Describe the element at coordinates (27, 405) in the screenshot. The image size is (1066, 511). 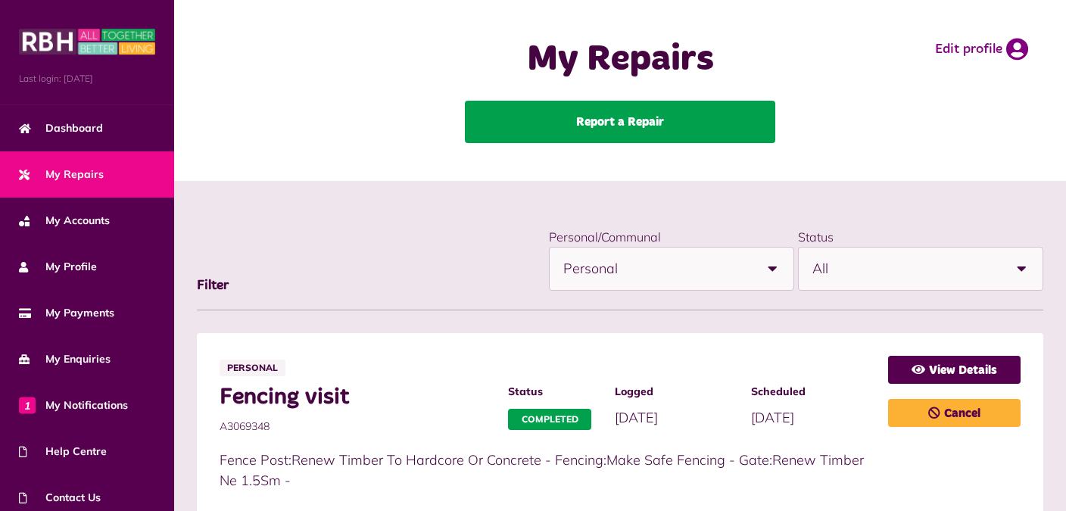
I see `span: 1` at that location.